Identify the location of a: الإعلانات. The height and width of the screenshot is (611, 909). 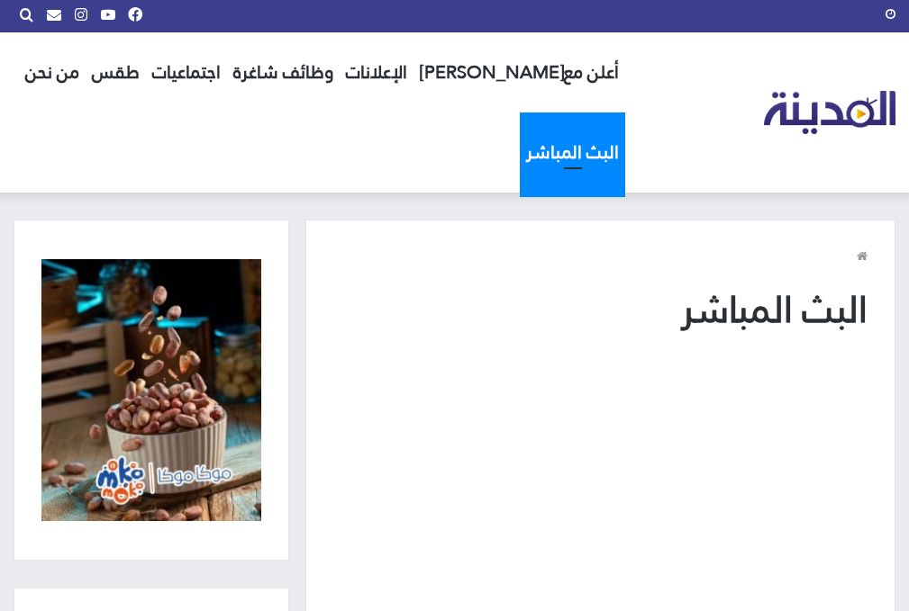
(376, 72).